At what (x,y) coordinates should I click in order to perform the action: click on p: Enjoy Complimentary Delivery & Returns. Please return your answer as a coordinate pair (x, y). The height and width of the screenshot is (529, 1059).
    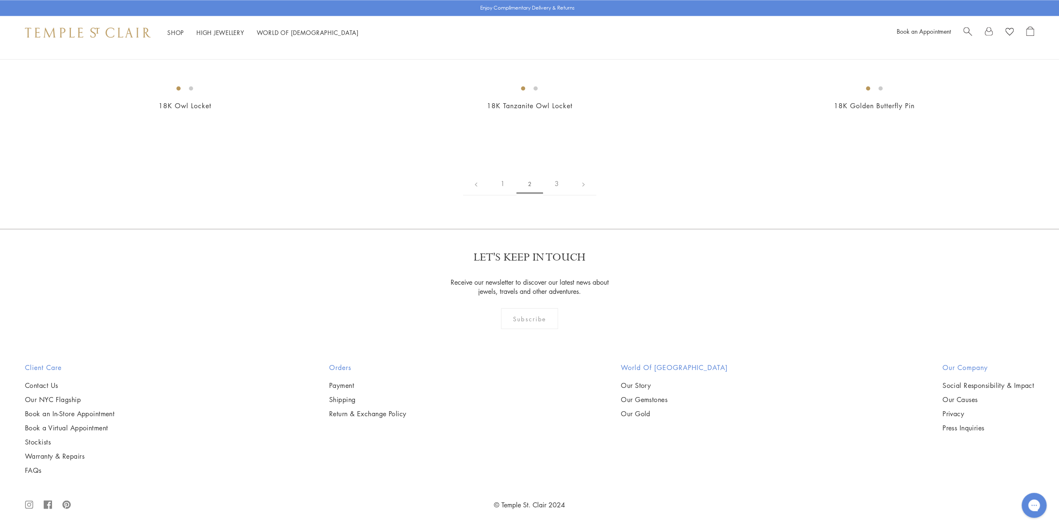
    Looking at the image, I should click on (527, 8).